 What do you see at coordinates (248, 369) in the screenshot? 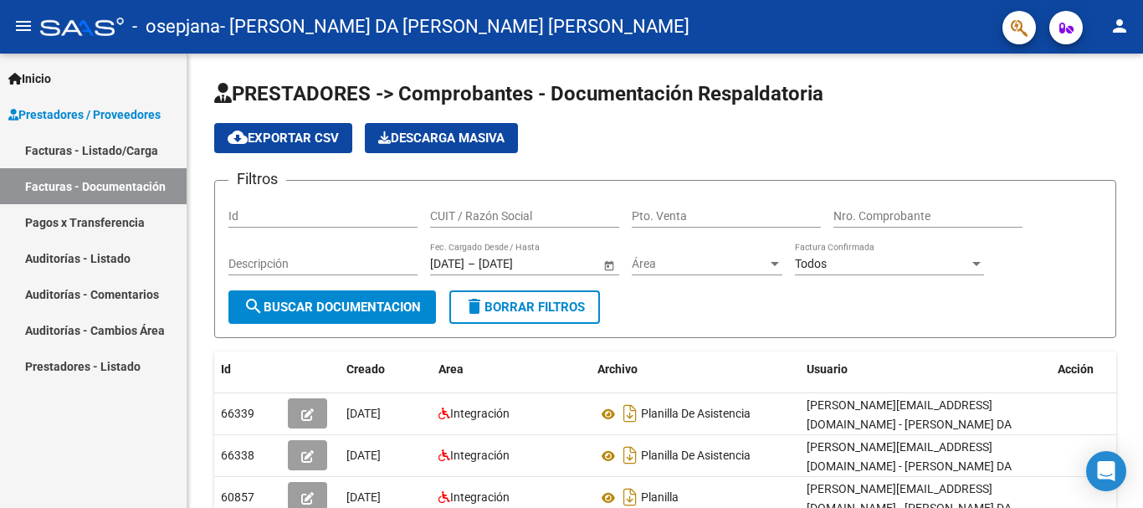
I see `datatable-header-cell: Id` at bounding box center [248, 369].